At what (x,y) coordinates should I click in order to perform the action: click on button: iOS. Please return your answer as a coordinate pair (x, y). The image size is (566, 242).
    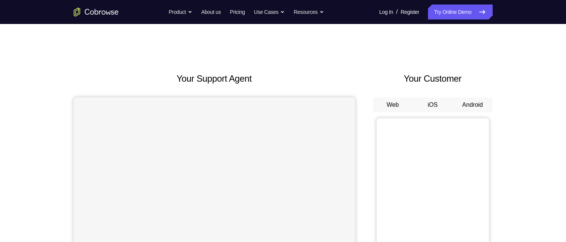
    Looking at the image, I should click on (433, 105).